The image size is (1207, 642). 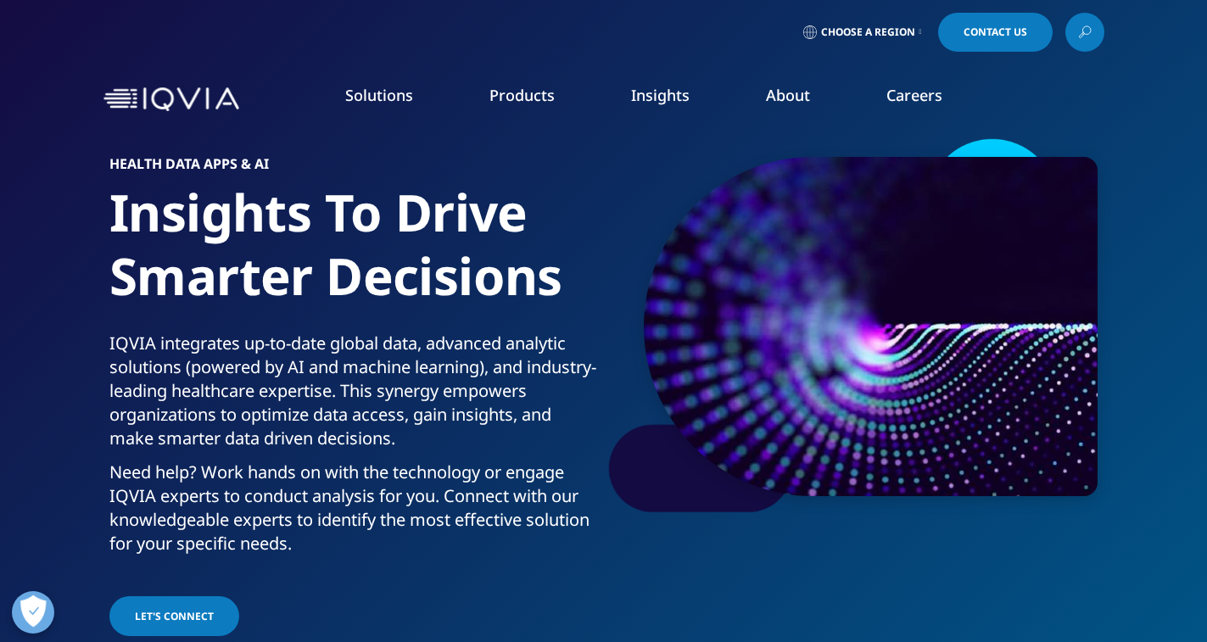 I want to click on a: Careers, so click(x=914, y=95).